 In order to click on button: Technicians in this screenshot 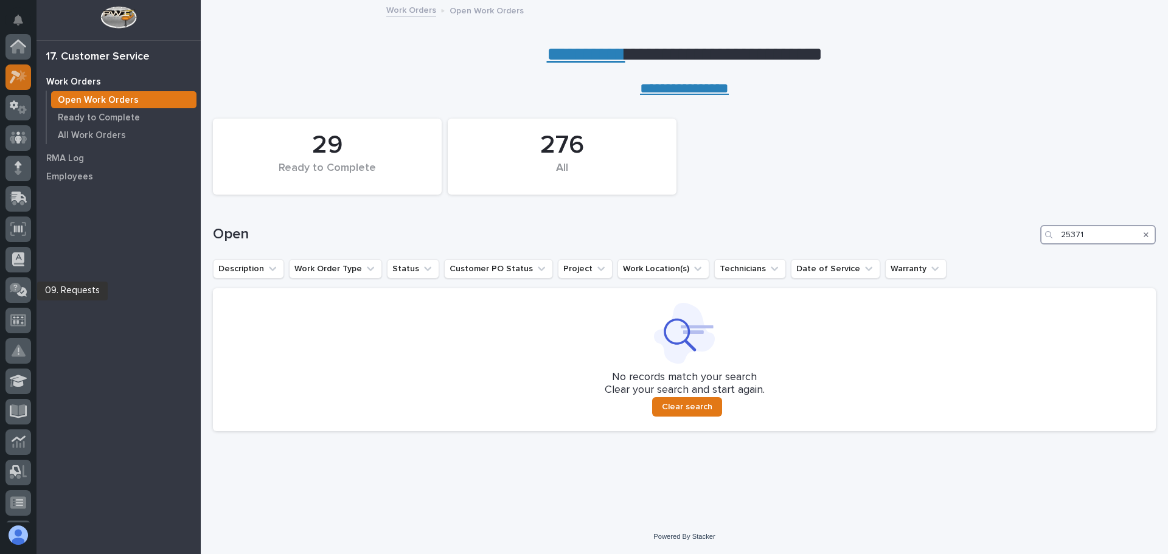, I will do `click(750, 269)`.